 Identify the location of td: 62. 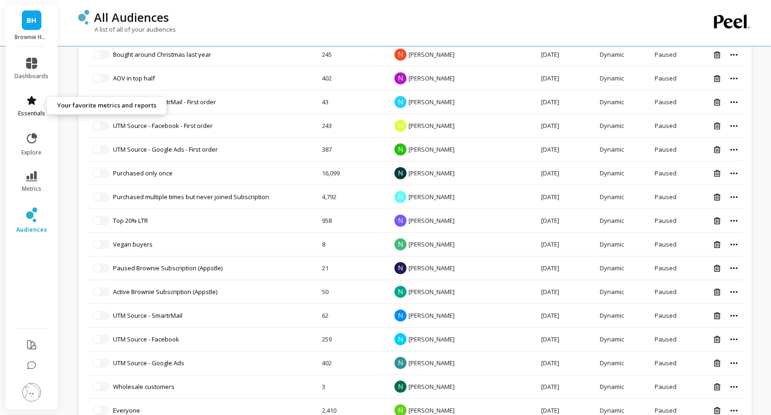
(351, 316).